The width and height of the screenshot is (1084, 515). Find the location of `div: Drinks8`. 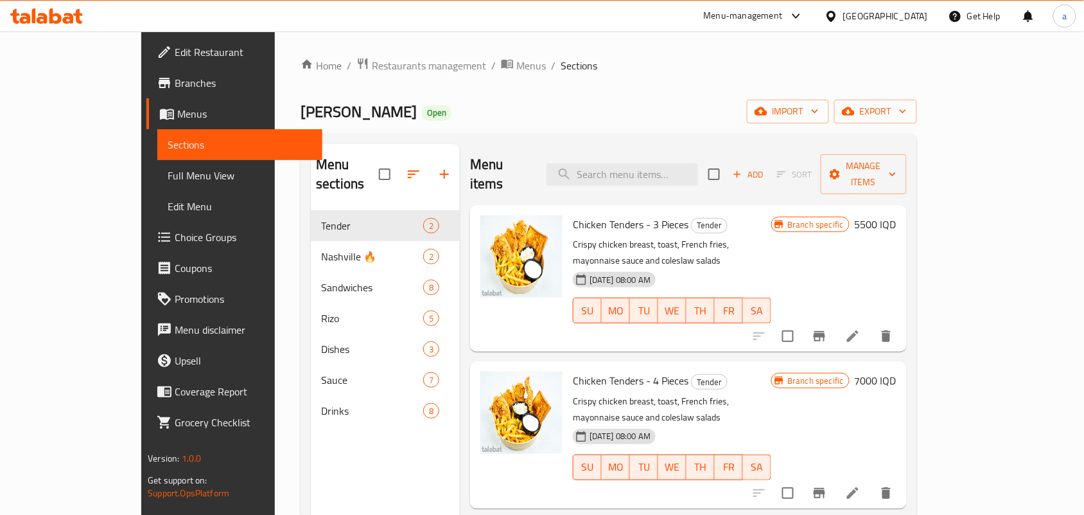

div: Drinks8 is located at coordinates (385, 410).